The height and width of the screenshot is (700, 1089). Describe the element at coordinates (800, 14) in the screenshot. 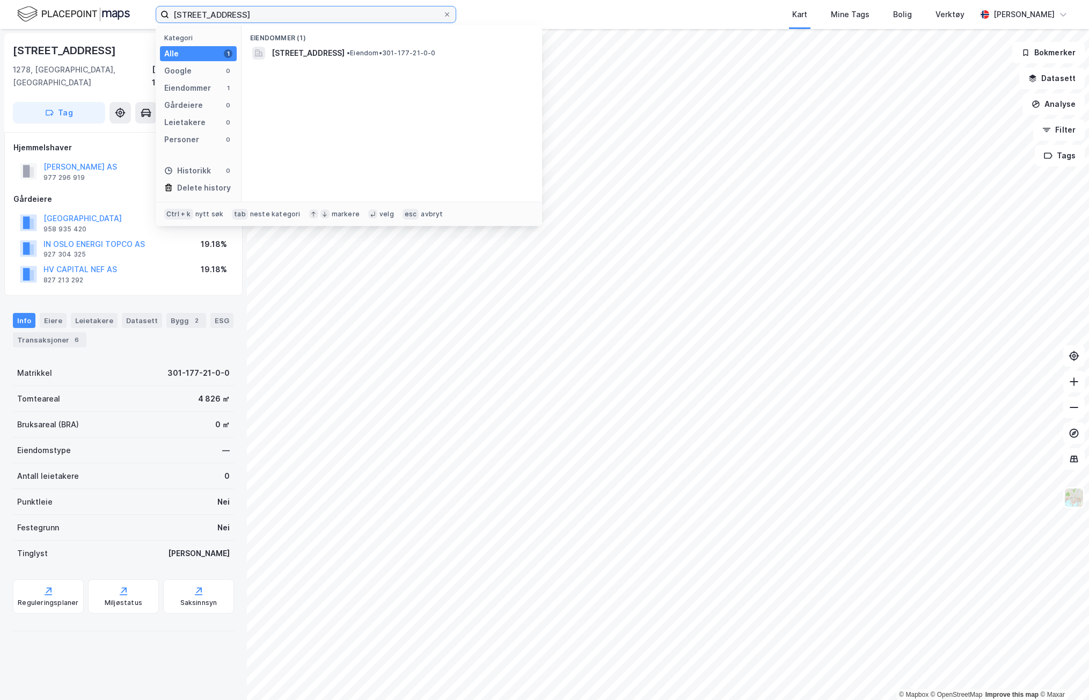

I see `div: Kart` at that location.